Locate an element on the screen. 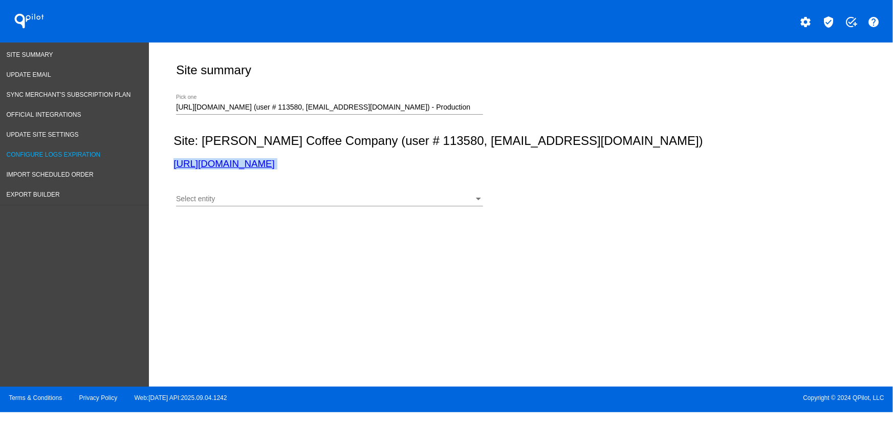  mat-icon: help is located at coordinates (874, 22).